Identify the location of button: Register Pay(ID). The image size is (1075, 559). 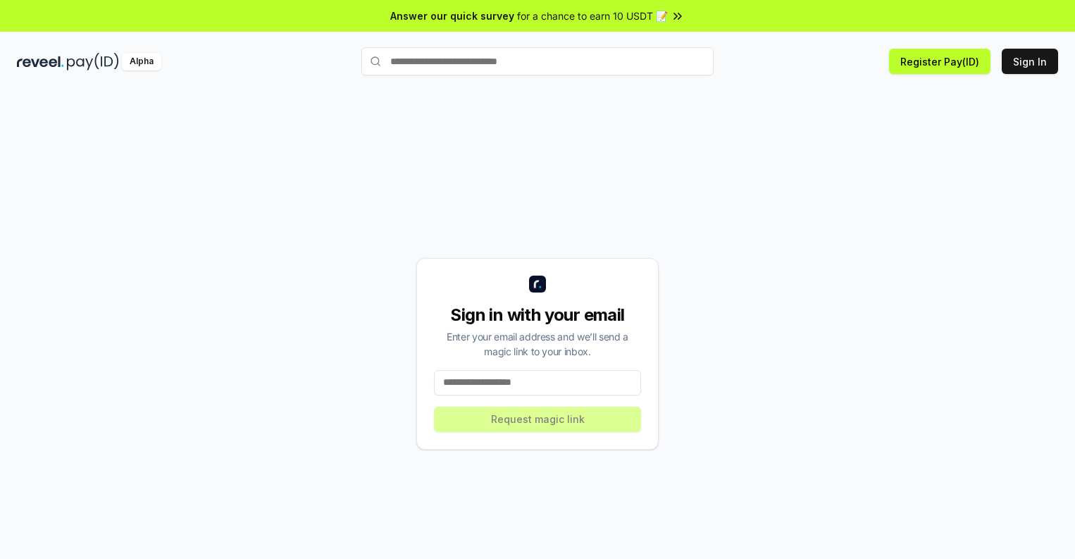
(940, 61).